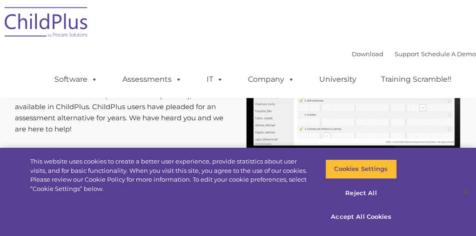 The width and height of the screenshot is (476, 236). What do you see at coordinates (271, 80) in the screenshot?
I see `a: Company` at bounding box center [271, 80].